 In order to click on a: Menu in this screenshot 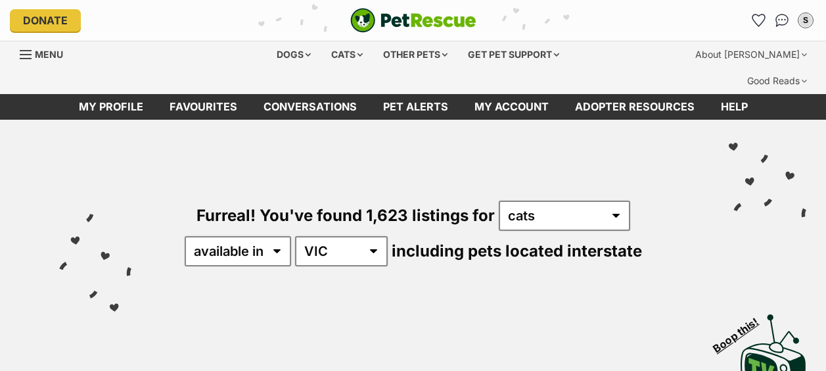, I will do `click(46, 53)`.